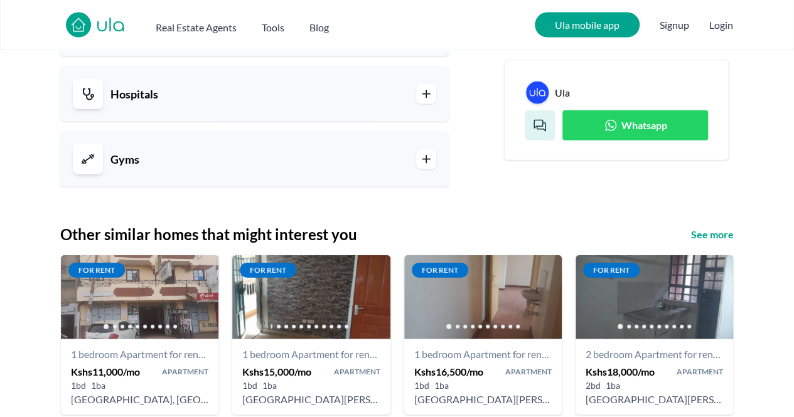  What do you see at coordinates (483, 400) in the screenshot?
I see `h5: 1 bedroom Apartment for rent in Kahawa Sukari - Kshs 16,500/mo - St Francis Training Institute, K...` at bounding box center [483, 400].